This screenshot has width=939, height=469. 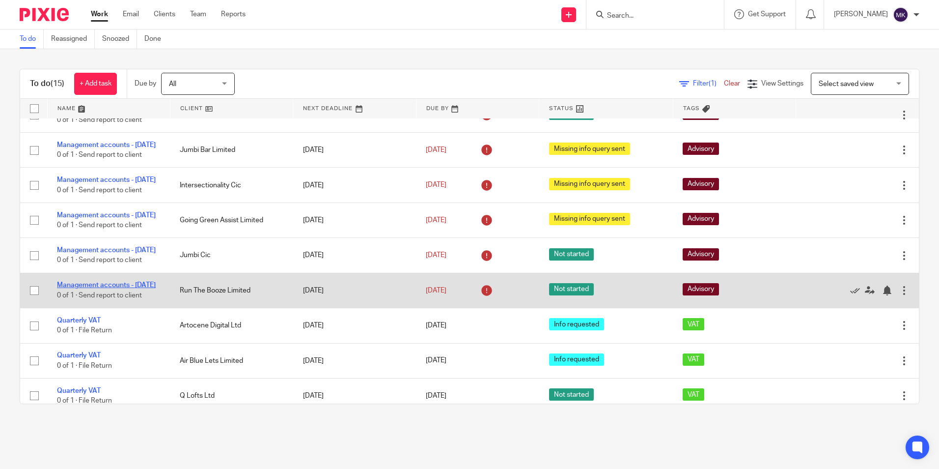 I want to click on span: (1), so click(x=713, y=83).